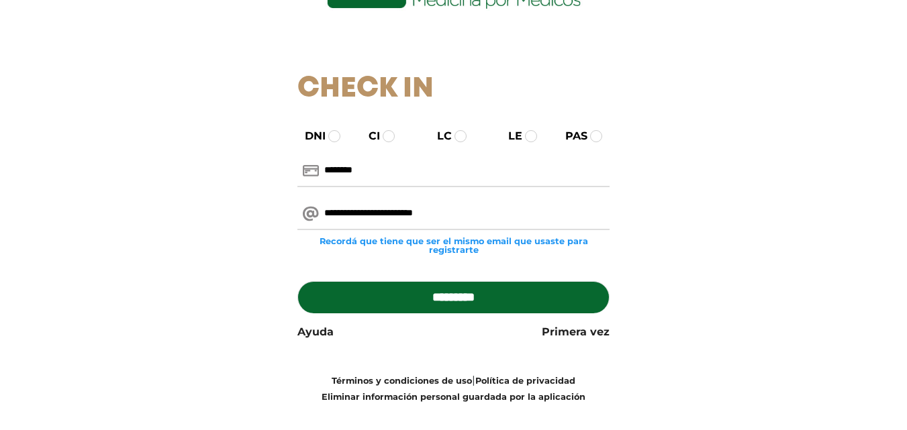 The image size is (907, 430). Describe the element at coordinates (368, 136) in the screenshot. I see `label: CI` at that location.